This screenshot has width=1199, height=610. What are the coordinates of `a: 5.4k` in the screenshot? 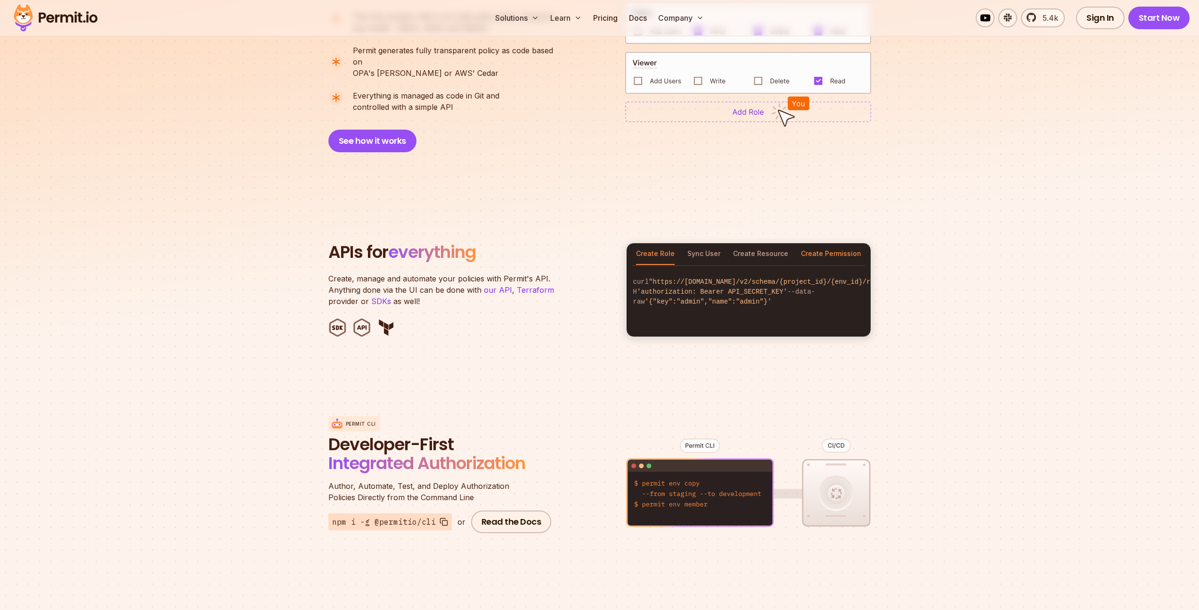 It's located at (1043, 18).